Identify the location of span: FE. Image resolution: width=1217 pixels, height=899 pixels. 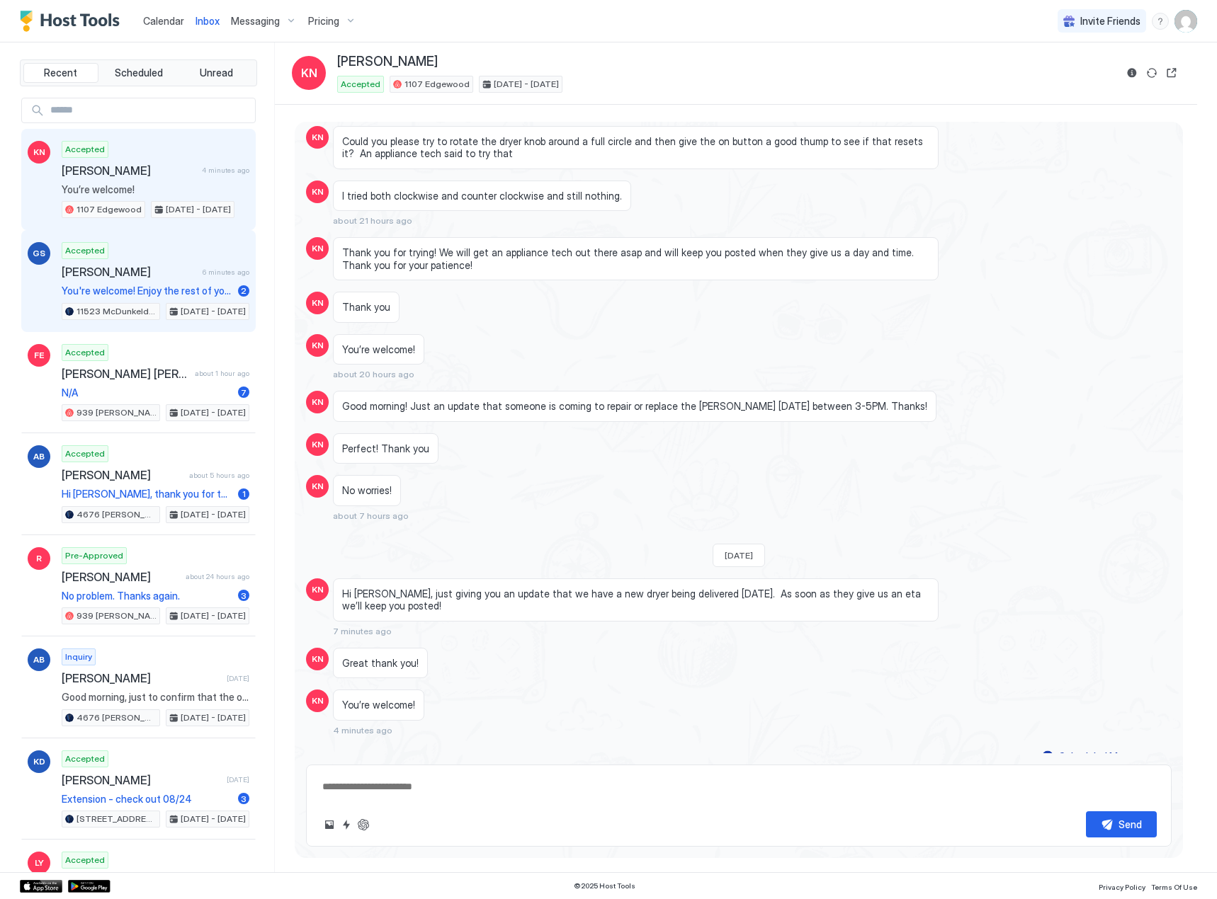
(39, 356).